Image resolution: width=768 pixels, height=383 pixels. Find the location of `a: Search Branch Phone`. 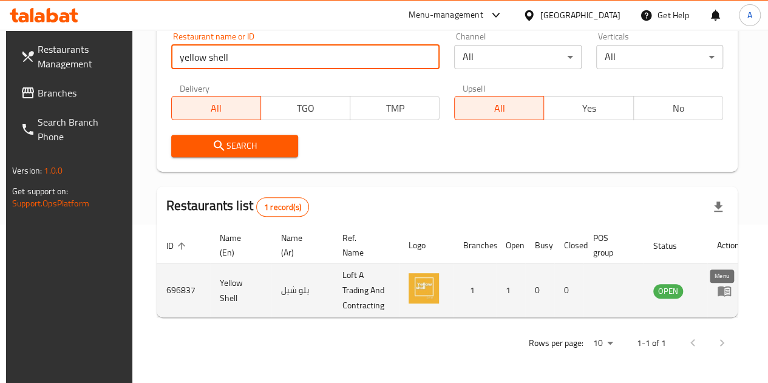

a: Search Branch Phone is located at coordinates (72, 129).